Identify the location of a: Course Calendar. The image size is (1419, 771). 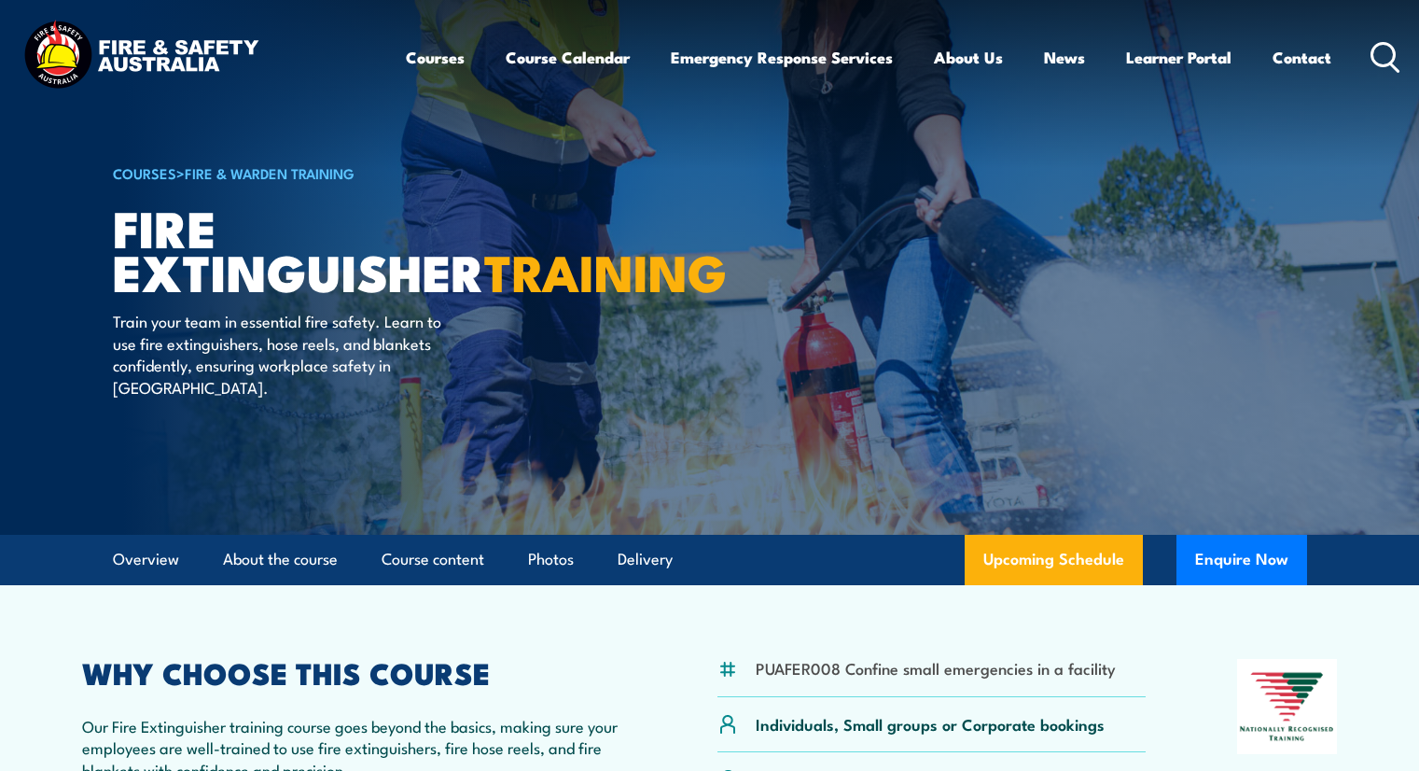
(567, 57).